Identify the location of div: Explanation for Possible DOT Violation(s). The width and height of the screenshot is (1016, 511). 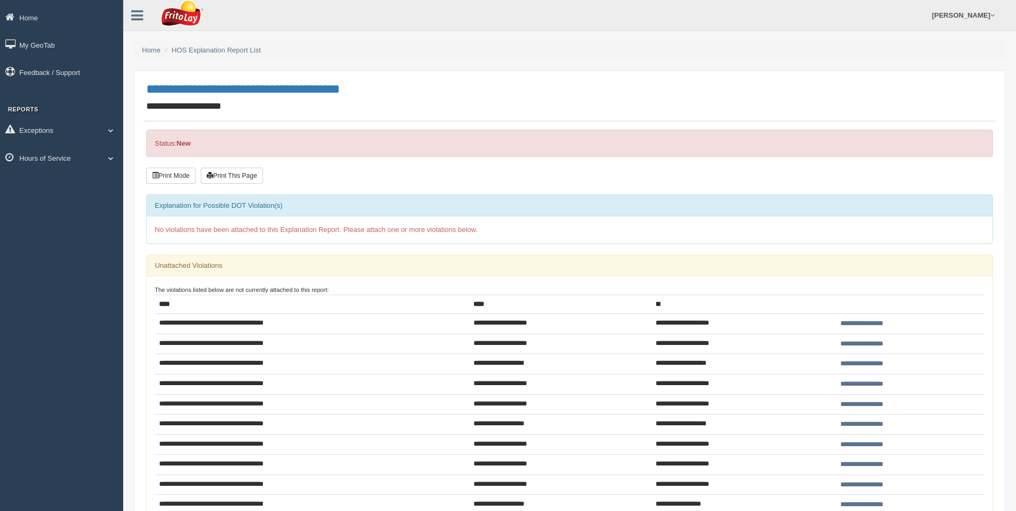
(570, 206).